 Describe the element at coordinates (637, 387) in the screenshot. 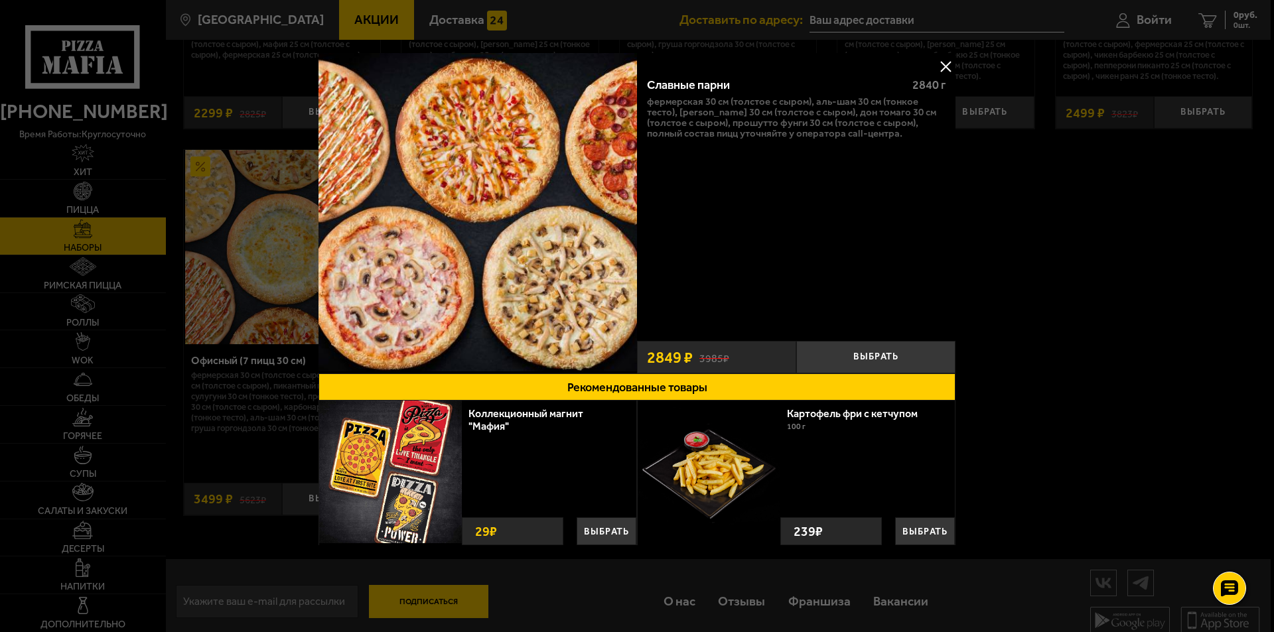

I see `button: Рекомендованные товары` at that location.